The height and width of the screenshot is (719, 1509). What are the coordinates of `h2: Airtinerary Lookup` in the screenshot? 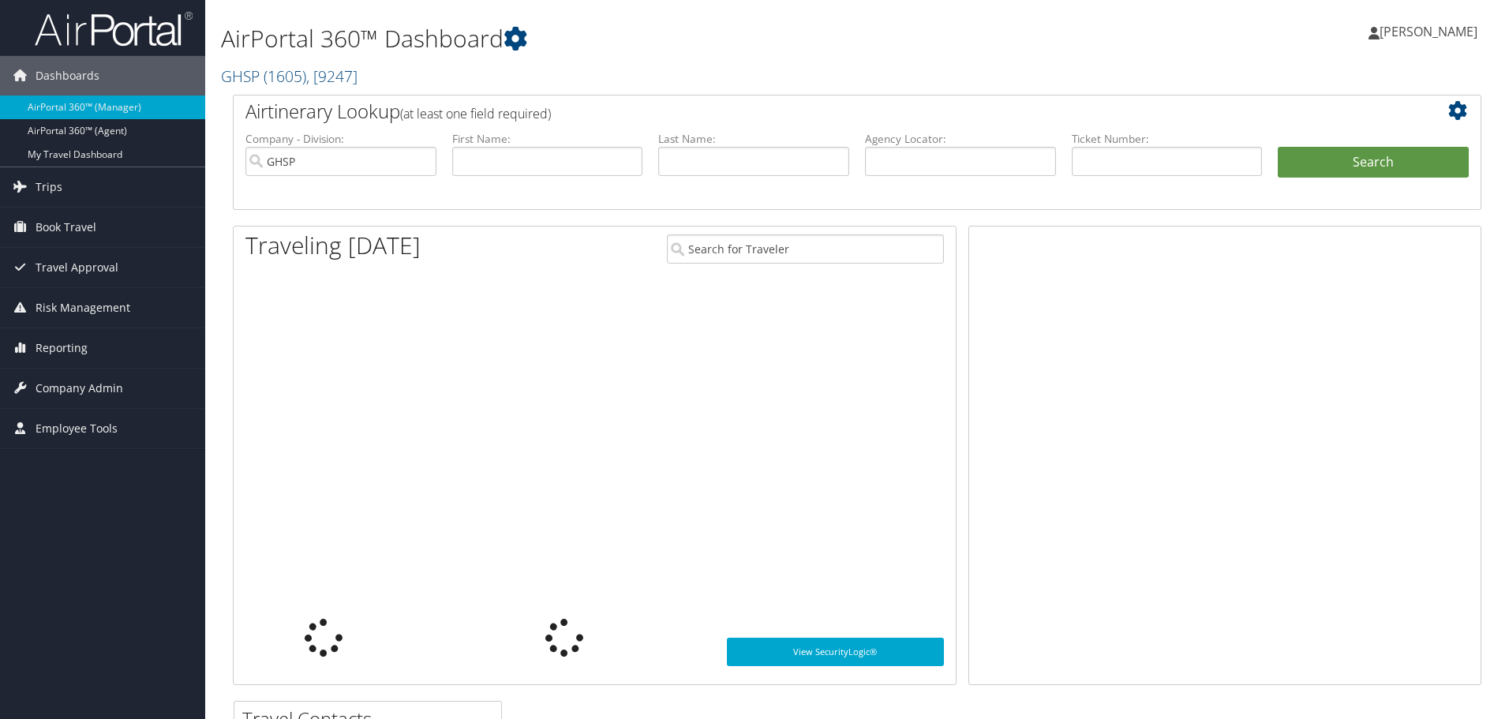 It's located at (805, 111).